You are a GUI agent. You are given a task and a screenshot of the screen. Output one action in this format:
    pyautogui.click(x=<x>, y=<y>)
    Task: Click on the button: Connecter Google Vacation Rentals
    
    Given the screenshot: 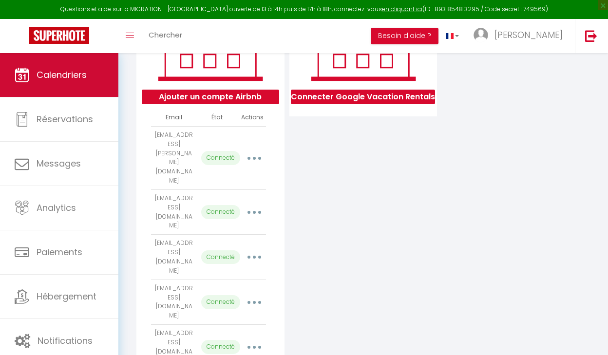 What is the action you would take?
    pyautogui.click(x=363, y=97)
    